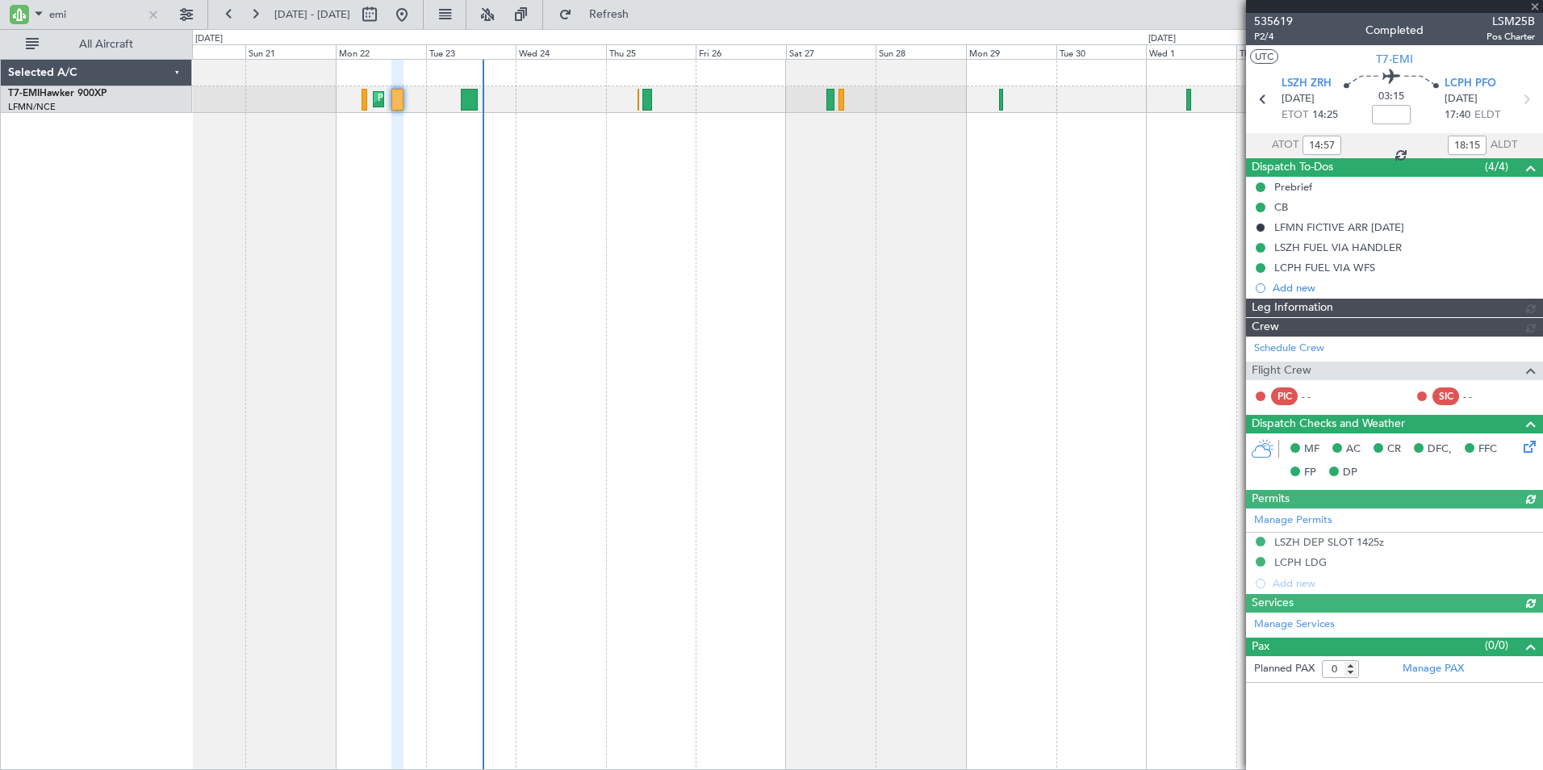 This screenshot has width=1543, height=770. I want to click on span: Dispatch Checks and Weather, so click(1328, 424).